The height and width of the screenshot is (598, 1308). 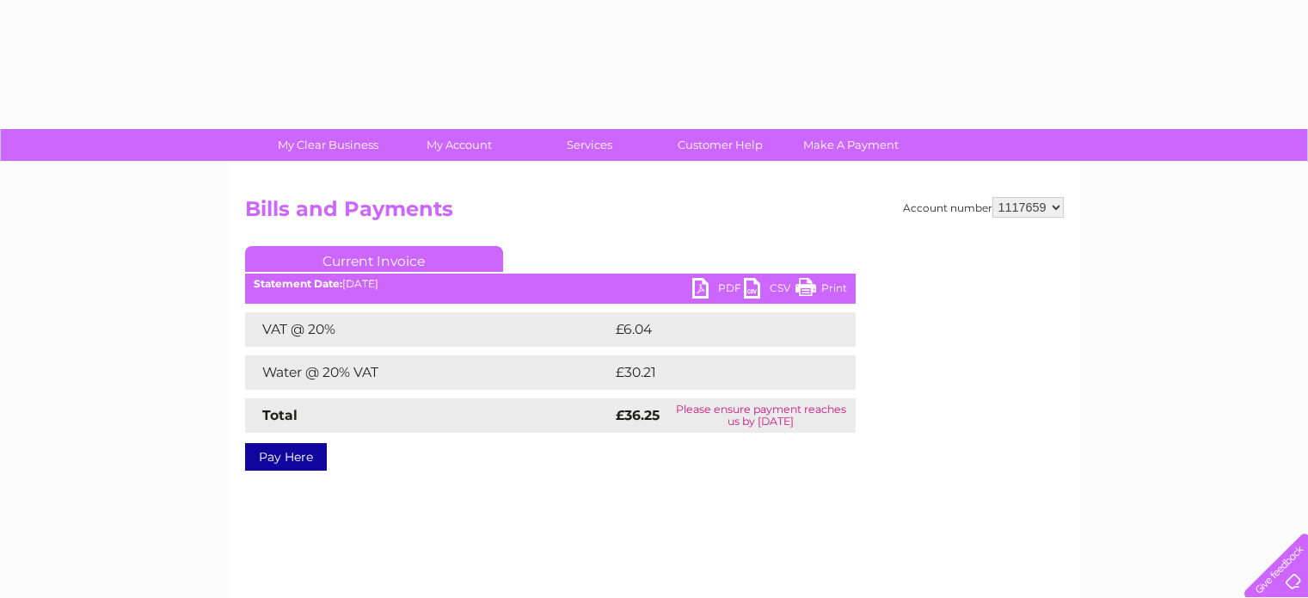 What do you see at coordinates (428, 329) in the screenshot?
I see `td: VAT @ 20%` at bounding box center [428, 329].